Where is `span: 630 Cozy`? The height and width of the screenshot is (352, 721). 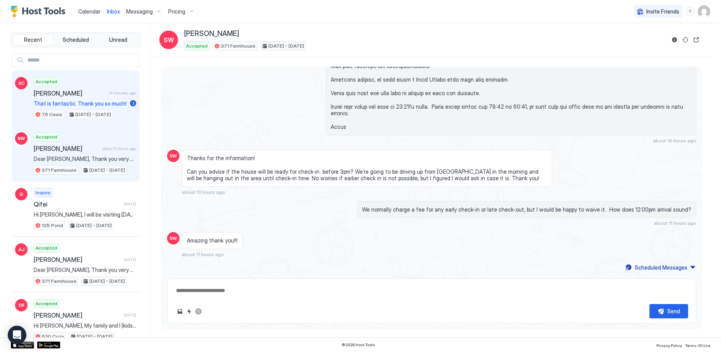
span: 630 Cozy is located at coordinates (53, 336).